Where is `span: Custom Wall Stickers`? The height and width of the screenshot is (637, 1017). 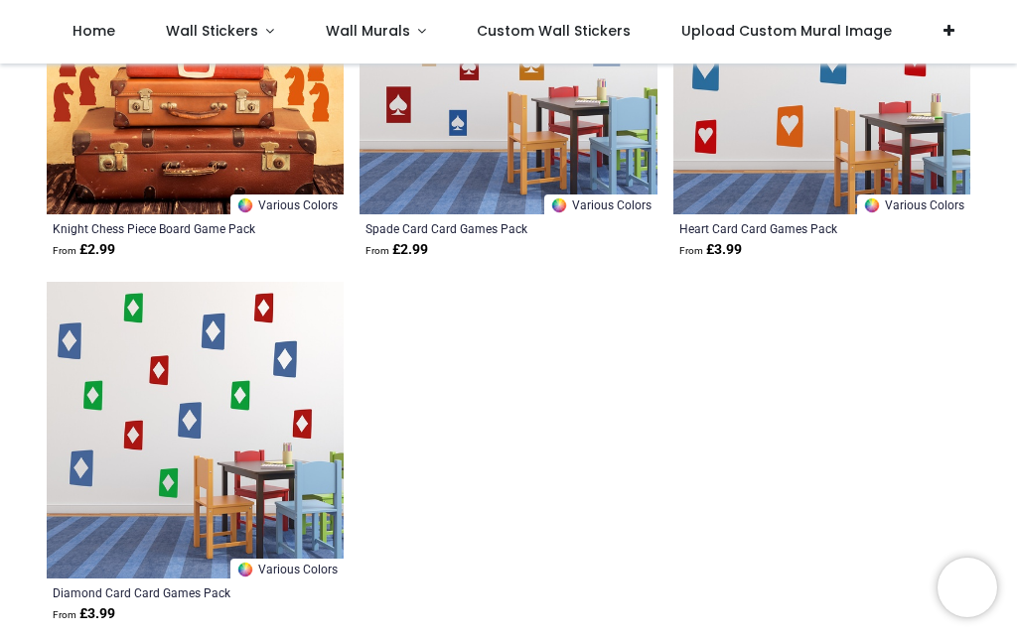
span: Custom Wall Stickers is located at coordinates (553, 31).